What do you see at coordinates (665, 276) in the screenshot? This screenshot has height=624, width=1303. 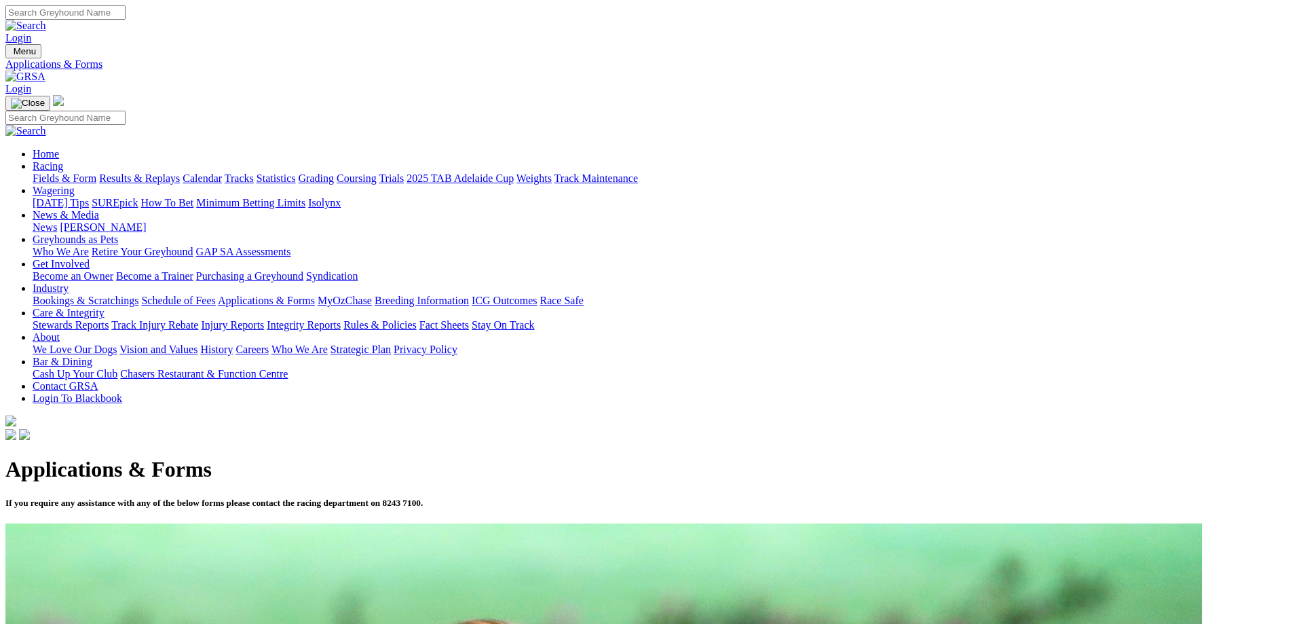 I see `div: Get Involved` at bounding box center [665, 276].